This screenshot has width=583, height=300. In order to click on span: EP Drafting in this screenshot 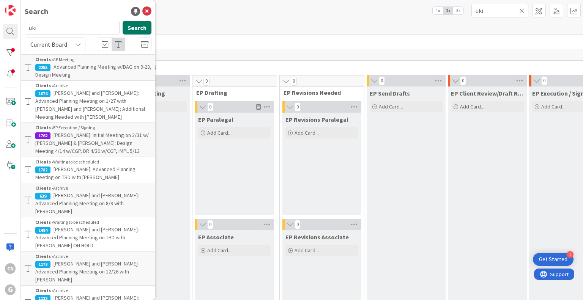, I will do `click(231, 93)`.